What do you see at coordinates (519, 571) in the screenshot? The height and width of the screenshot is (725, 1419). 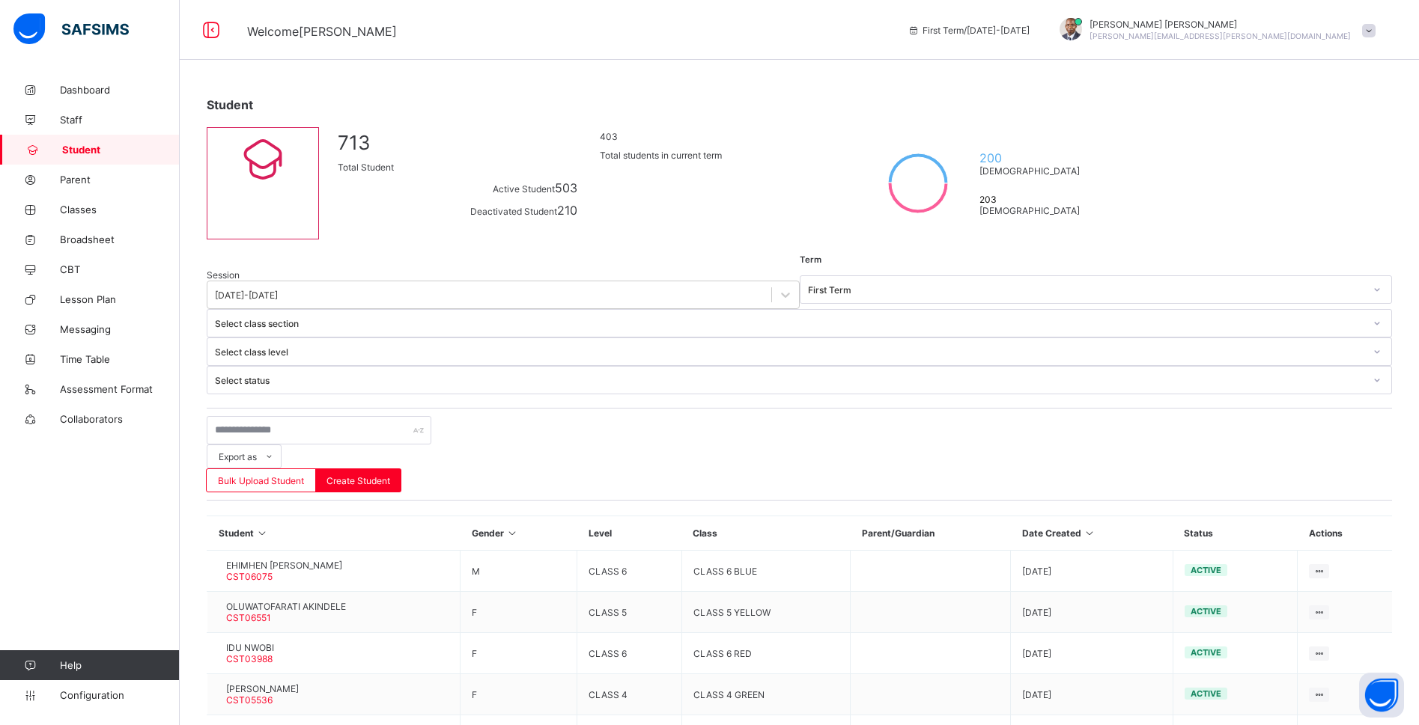 I see `td: M` at bounding box center [519, 571].